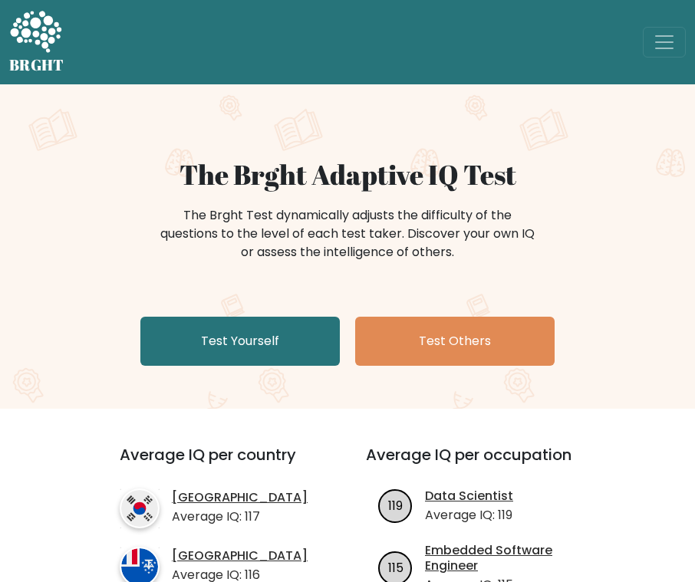 This screenshot has height=582, width=695. What do you see at coordinates (509, 559) in the screenshot?
I see `a: Embedded Software Engineer` at bounding box center [509, 559].